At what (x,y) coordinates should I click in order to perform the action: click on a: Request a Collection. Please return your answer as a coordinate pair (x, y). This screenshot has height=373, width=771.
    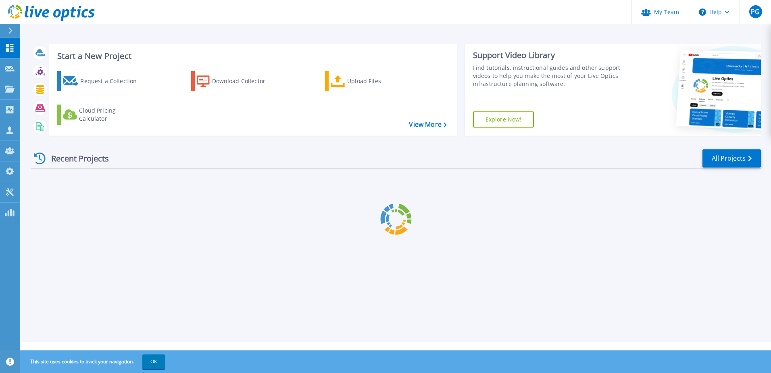
    Looking at the image, I should click on (102, 81).